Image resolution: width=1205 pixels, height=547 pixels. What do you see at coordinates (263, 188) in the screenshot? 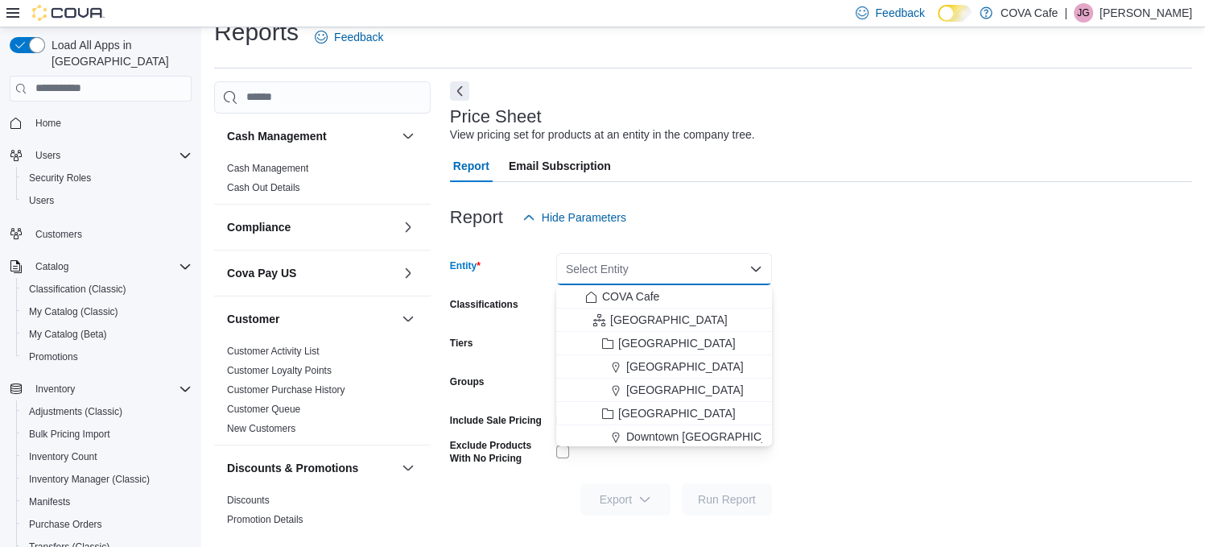
I see `a: Cash Out Details` at bounding box center [263, 188].